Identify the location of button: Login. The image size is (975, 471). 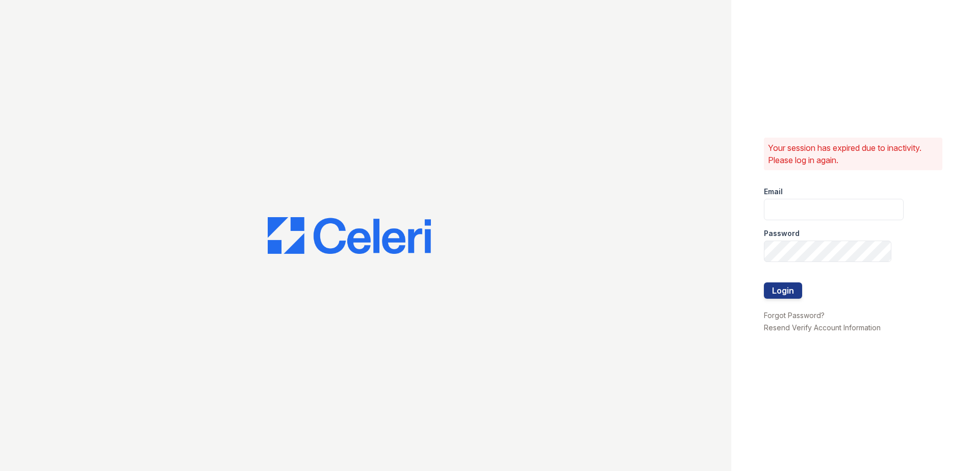
(783, 291).